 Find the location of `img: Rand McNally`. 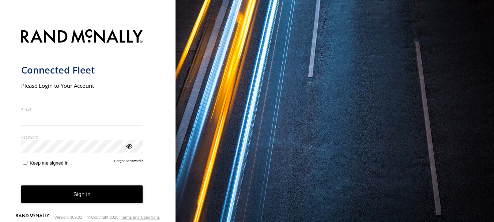

img: Rand McNally is located at coordinates (82, 37).